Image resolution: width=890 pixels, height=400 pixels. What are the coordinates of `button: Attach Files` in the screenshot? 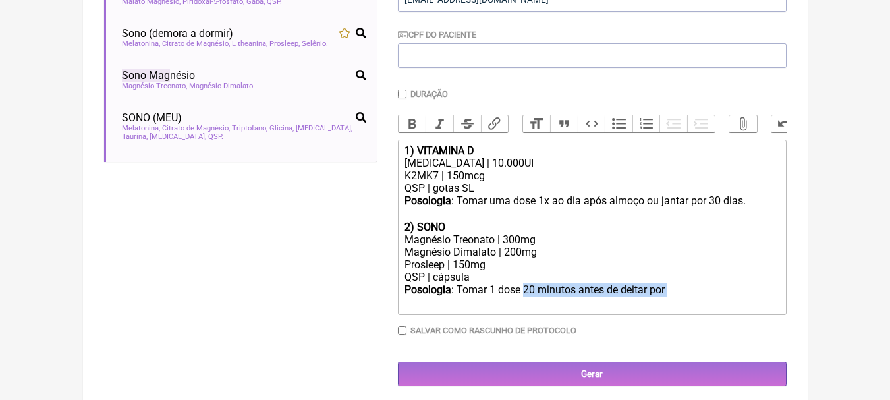 It's located at (743, 124).